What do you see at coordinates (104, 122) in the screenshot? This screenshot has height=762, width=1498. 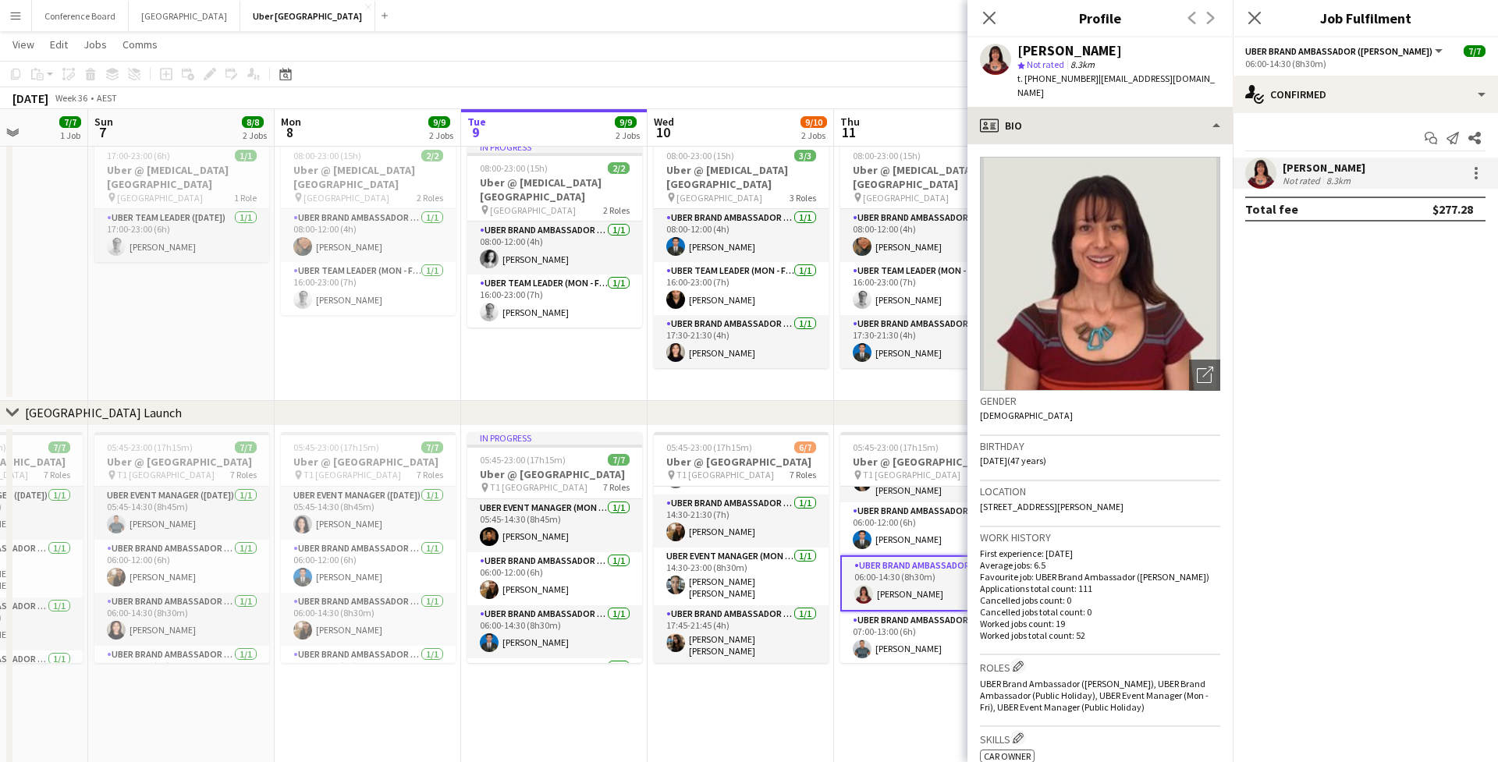 I see `span: Sun` at bounding box center [104, 122].